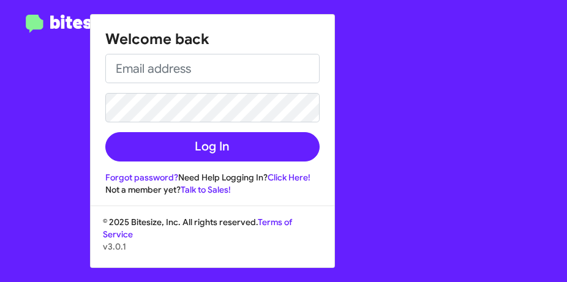 Image resolution: width=567 pixels, height=282 pixels. Describe the element at coordinates (197, 228) in the screenshot. I see `a: Terms of Service` at that location.